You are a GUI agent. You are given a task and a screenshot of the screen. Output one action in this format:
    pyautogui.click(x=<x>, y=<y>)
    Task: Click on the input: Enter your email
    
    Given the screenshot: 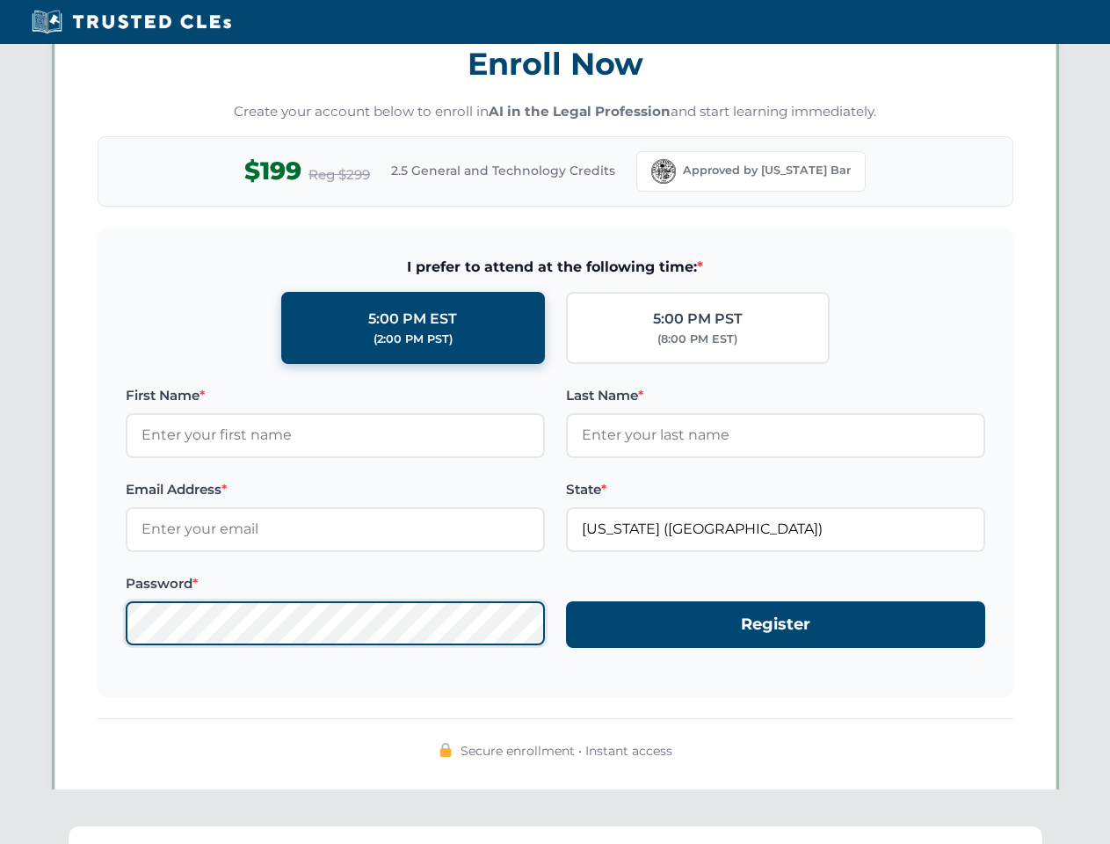 What is the action you would take?
    pyautogui.click(x=335, y=529)
    